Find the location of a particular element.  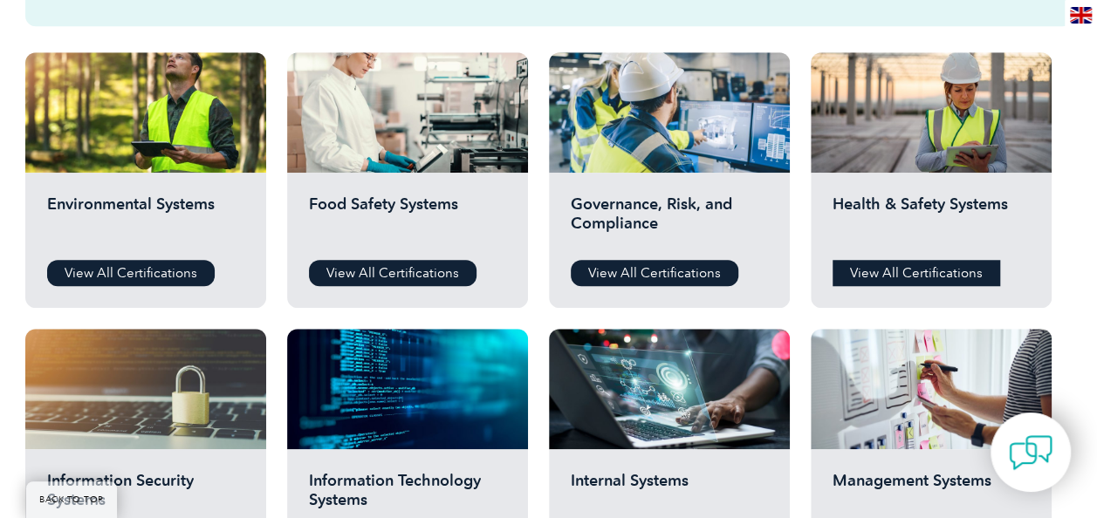

h2: Food Safety Systems is located at coordinates (408, 221).